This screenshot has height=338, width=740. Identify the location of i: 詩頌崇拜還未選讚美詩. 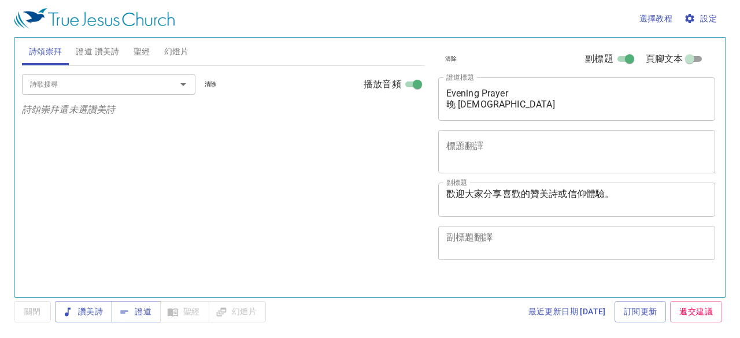
(69, 109).